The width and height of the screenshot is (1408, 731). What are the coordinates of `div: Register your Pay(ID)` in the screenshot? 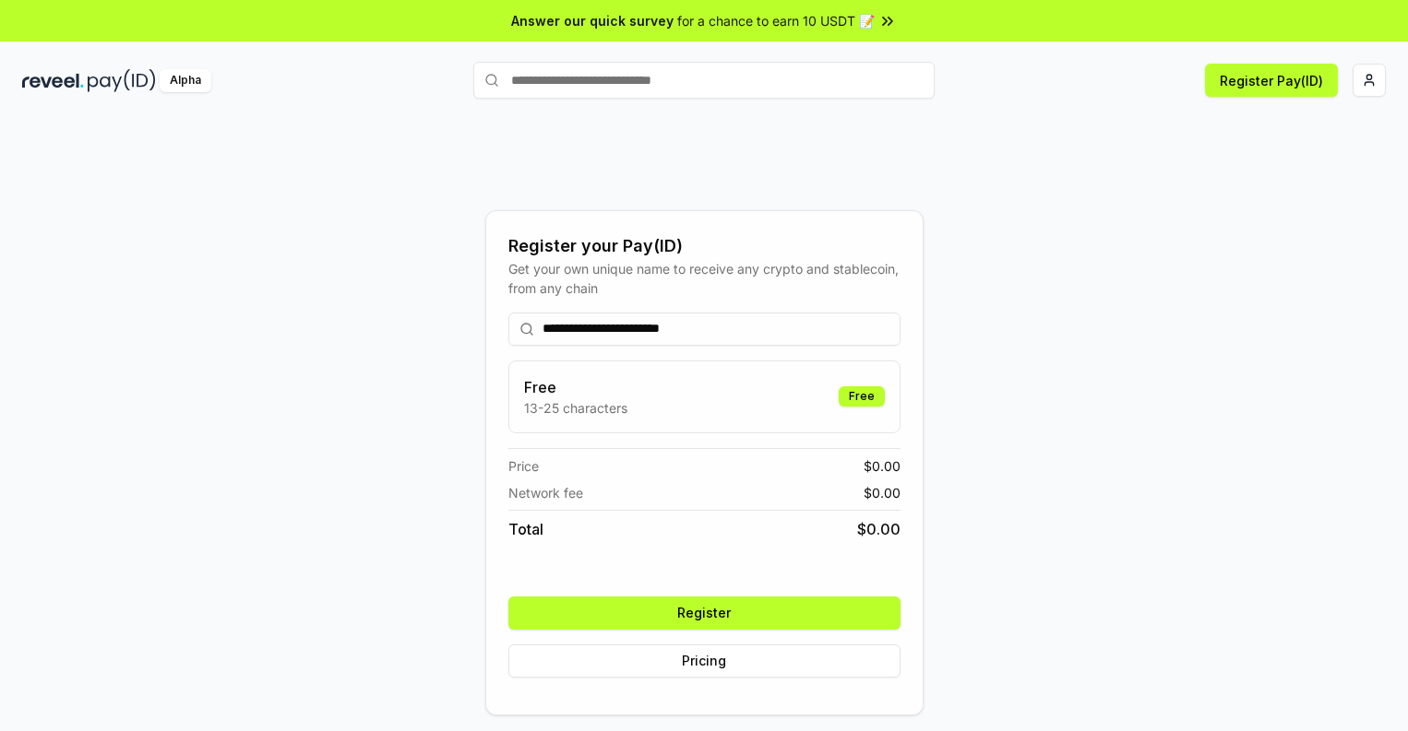 It's located at (704, 246).